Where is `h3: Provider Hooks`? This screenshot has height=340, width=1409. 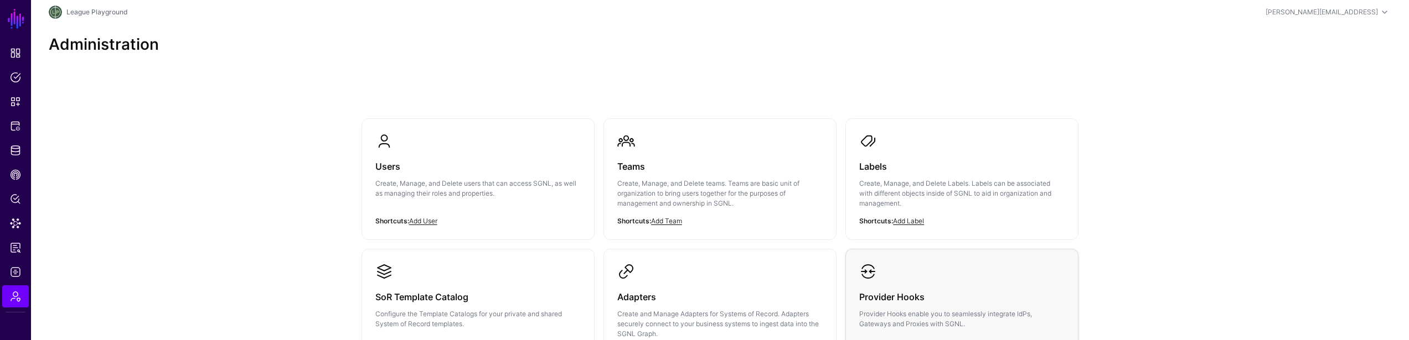 h3: Provider Hooks is located at coordinates (961, 297).